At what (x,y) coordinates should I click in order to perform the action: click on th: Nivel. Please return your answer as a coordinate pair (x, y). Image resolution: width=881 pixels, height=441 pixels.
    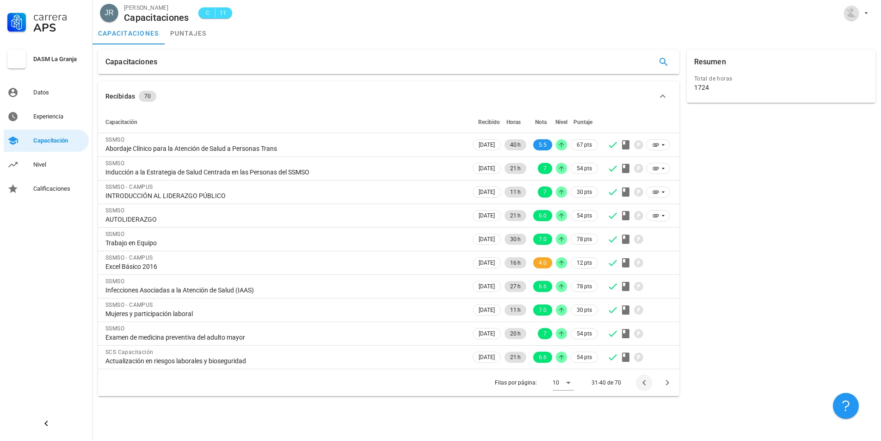
    Looking at the image, I should click on (562, 122).